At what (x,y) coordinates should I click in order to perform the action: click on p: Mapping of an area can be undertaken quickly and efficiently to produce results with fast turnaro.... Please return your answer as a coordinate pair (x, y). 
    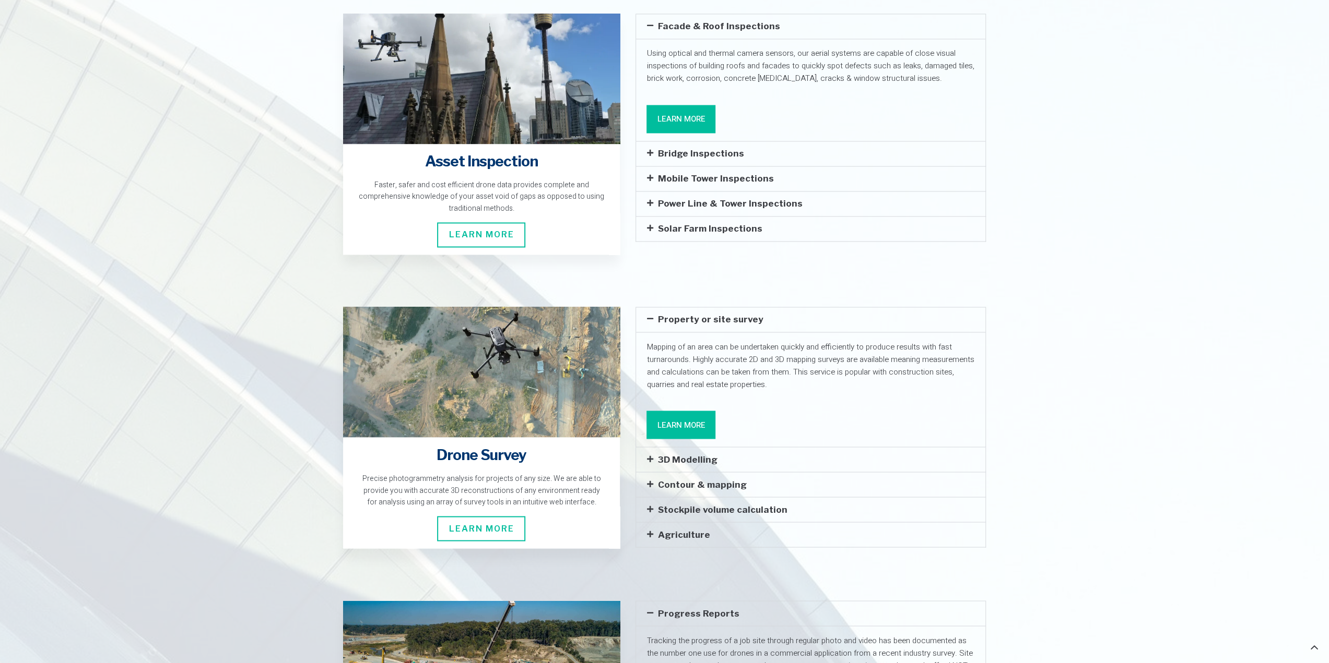
    Looking at the image, I should click on (810, 365).